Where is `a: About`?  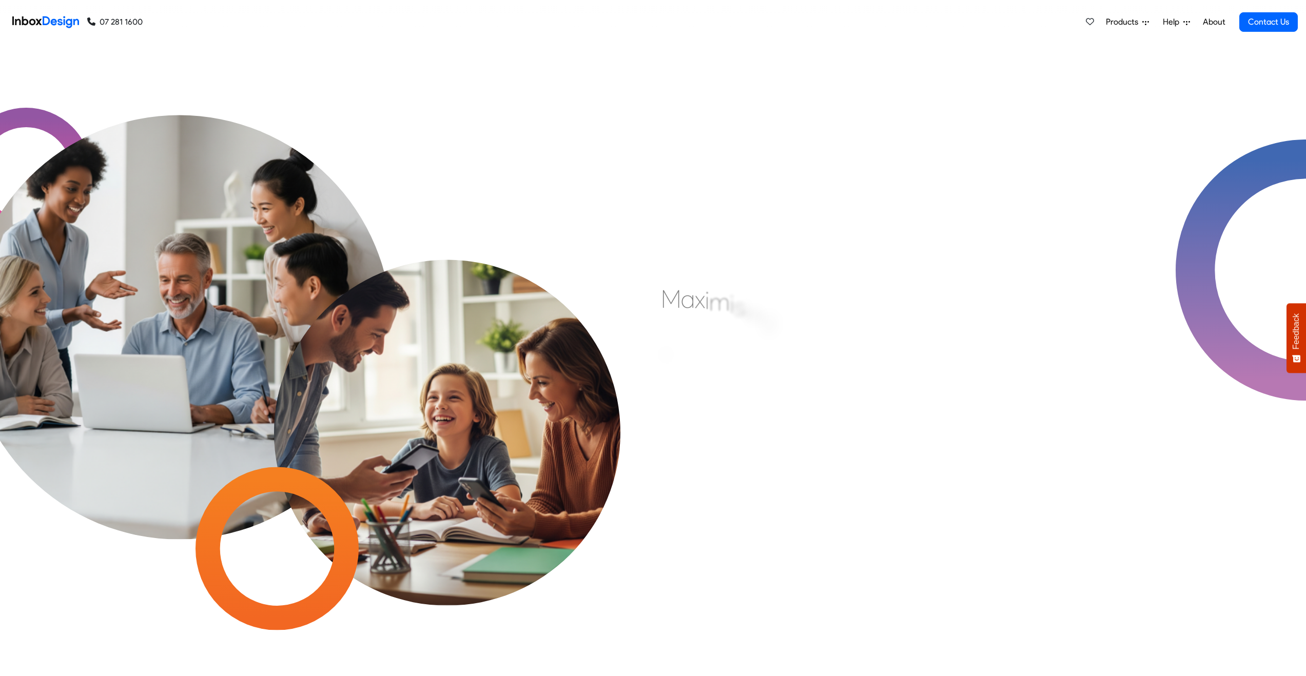
a: About is located at coordinates (1214, 22).